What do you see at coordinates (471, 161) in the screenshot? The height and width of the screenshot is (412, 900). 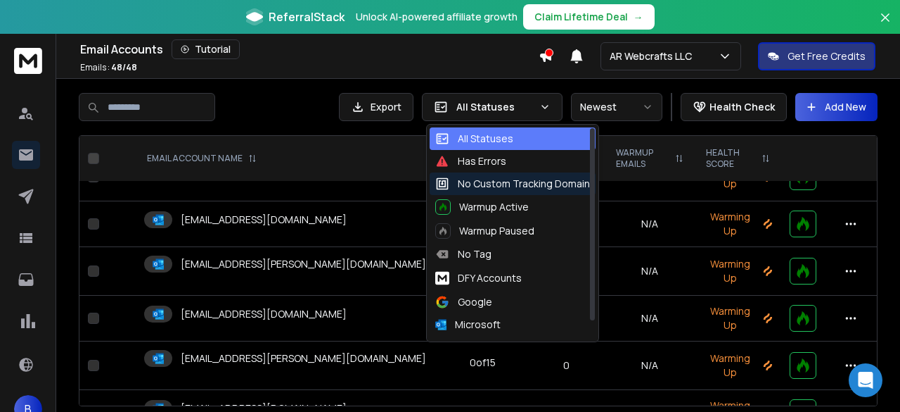 I see `div: Has Errors` at bounding box center [471, 161].